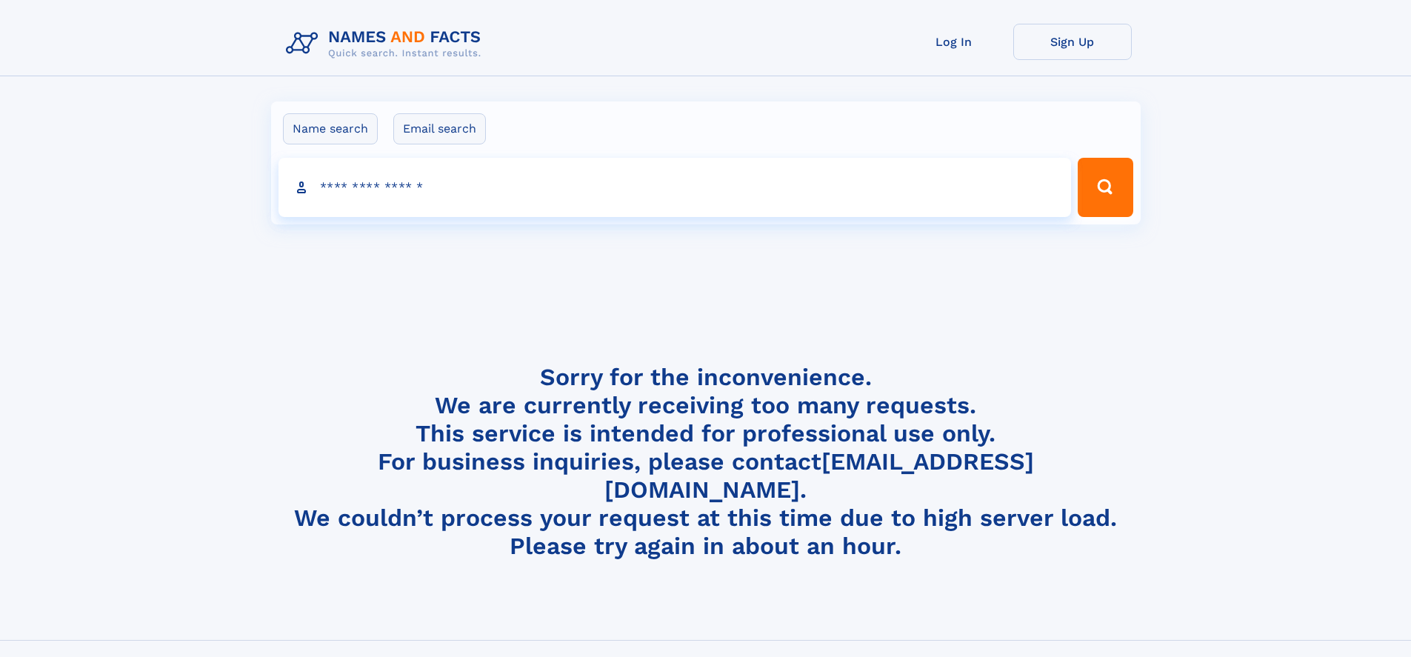 This screenshot has width=1411, height=657. Describe the element at coordinates (387, 44) in the screenshot. I see `img: Logo Names and Facts` at that location.